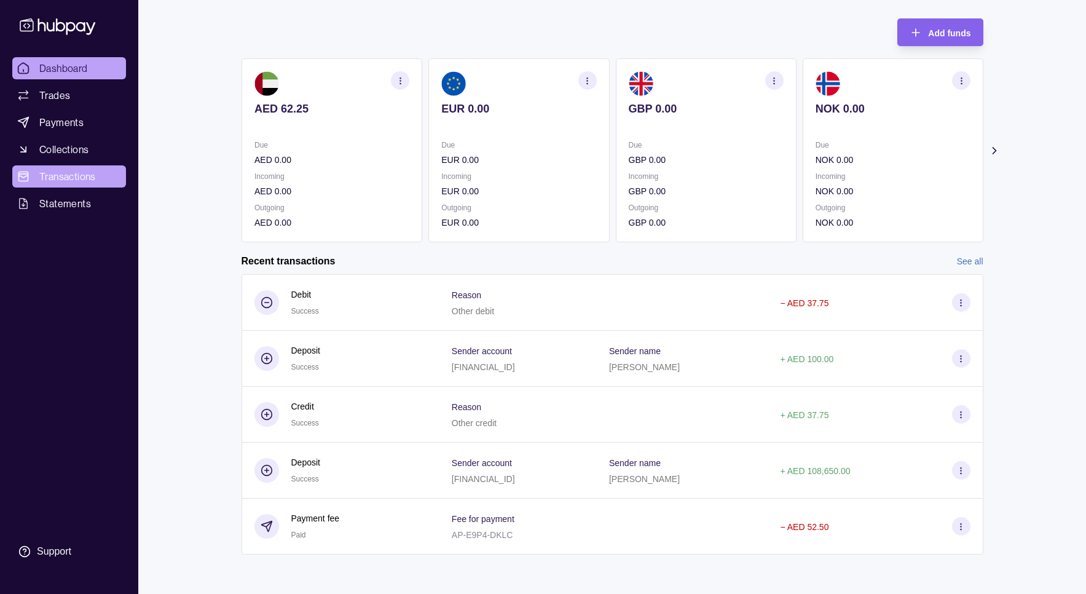  I want to click on span: Statements, so click(65, 203).